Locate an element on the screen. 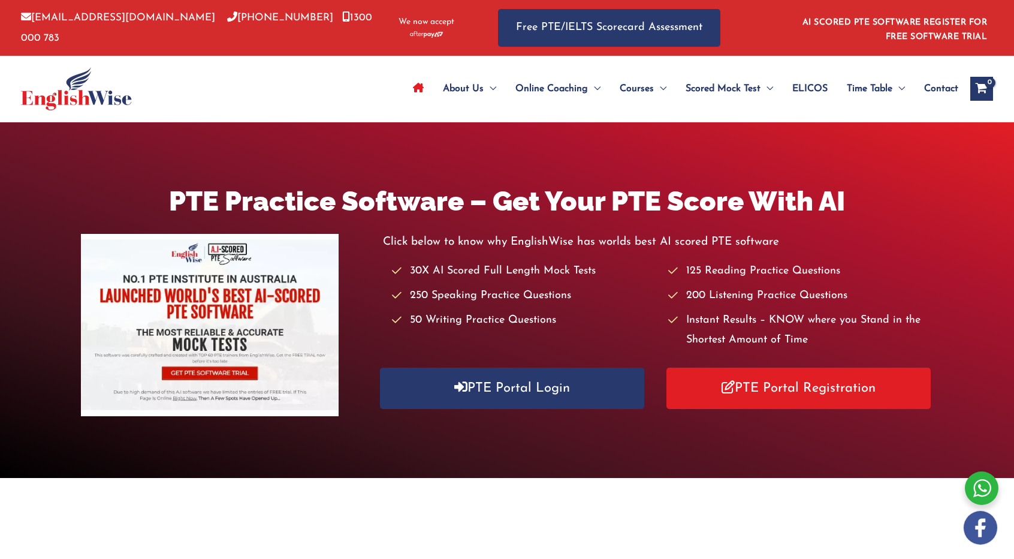 This screenshot has width=1014, height=559. a: Scored Mock TestMenu Toggle is located at coordinates (730, 89).